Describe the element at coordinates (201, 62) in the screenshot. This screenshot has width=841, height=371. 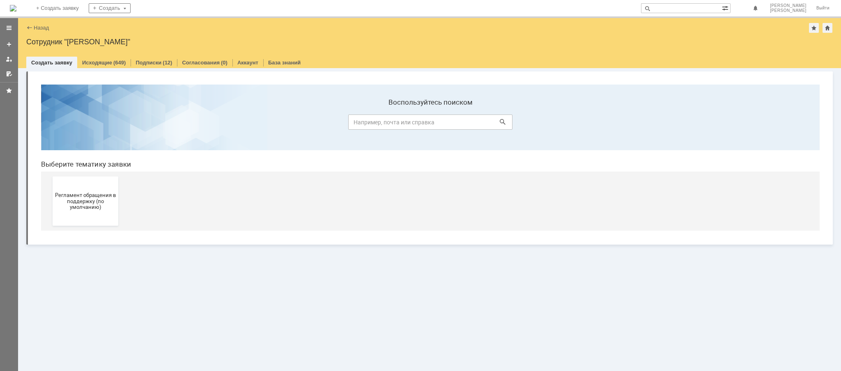
I see `a: Согласования` at that location.